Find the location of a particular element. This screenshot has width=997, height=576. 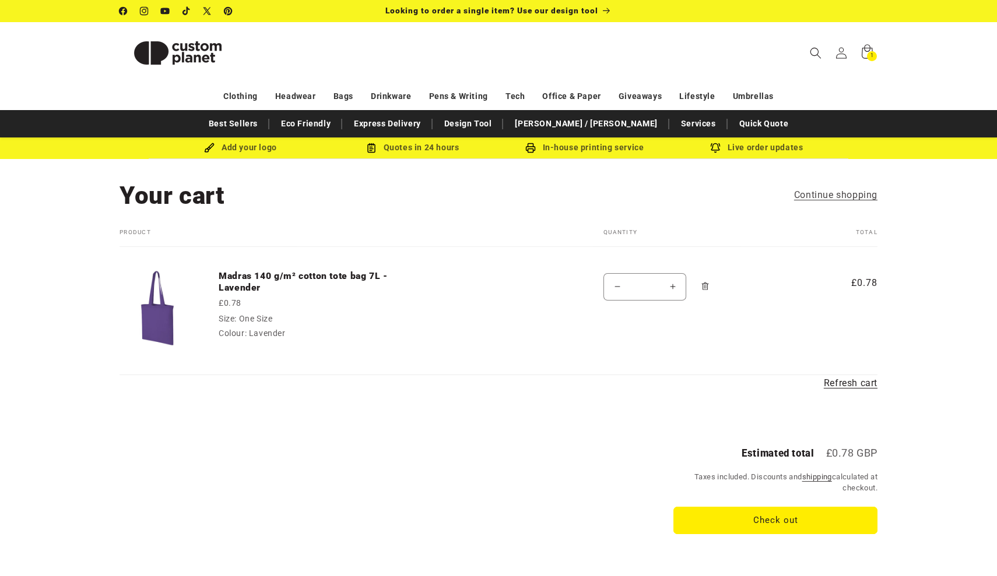

a: Custom Planet is located at coordinates (178, 52).